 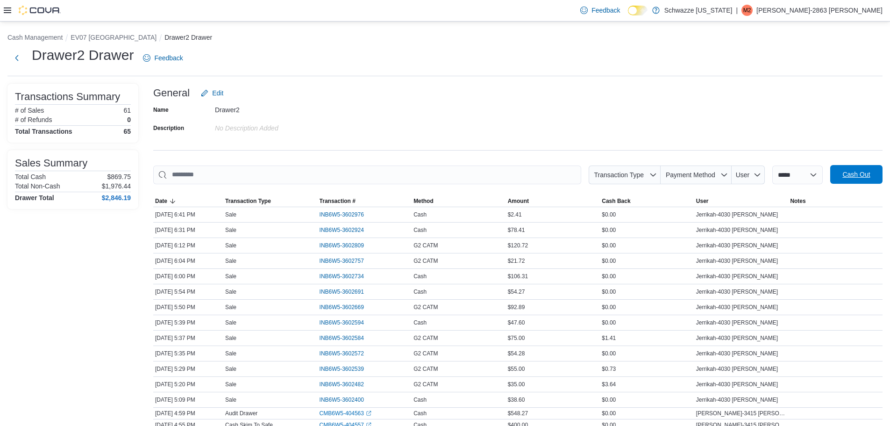 What do you see at coordinates (342, 384) in the screenshot?
I see `span: INB6W5-3602482` at bounding box center [342, 384].